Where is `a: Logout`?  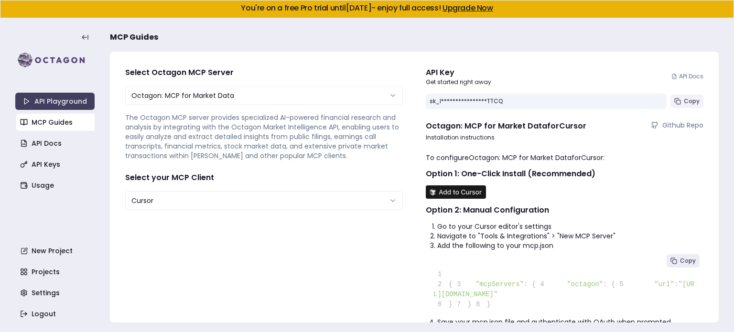
a: Logout is located at coordinates (56, 314).